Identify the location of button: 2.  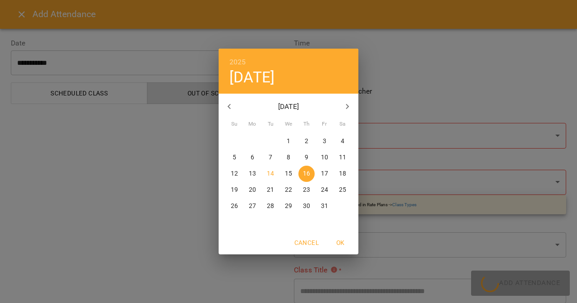
(306, 141).